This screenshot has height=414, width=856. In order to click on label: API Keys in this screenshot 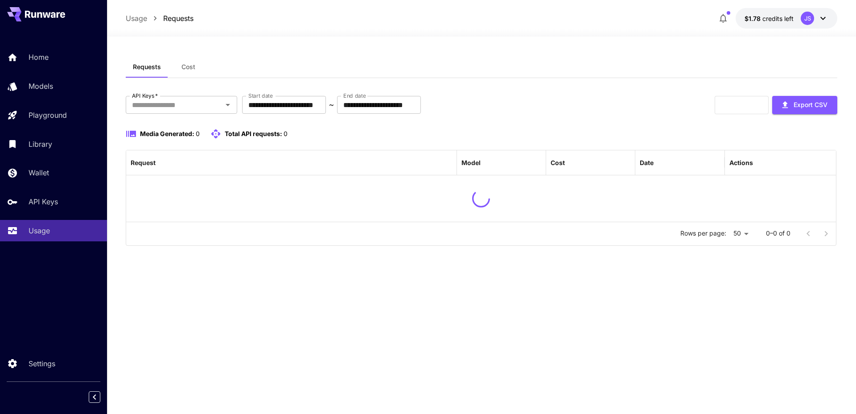, I will do `click(145, 95)`.